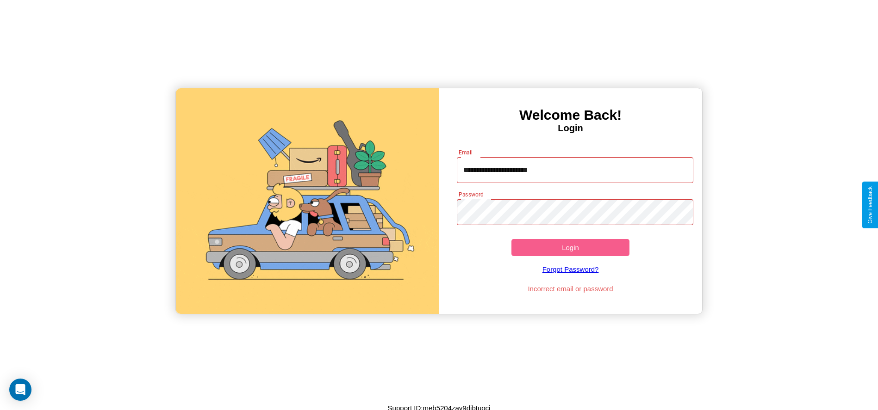 This screenshot has height=410, width=878. I want to click on label: Password, so click(471, 194).